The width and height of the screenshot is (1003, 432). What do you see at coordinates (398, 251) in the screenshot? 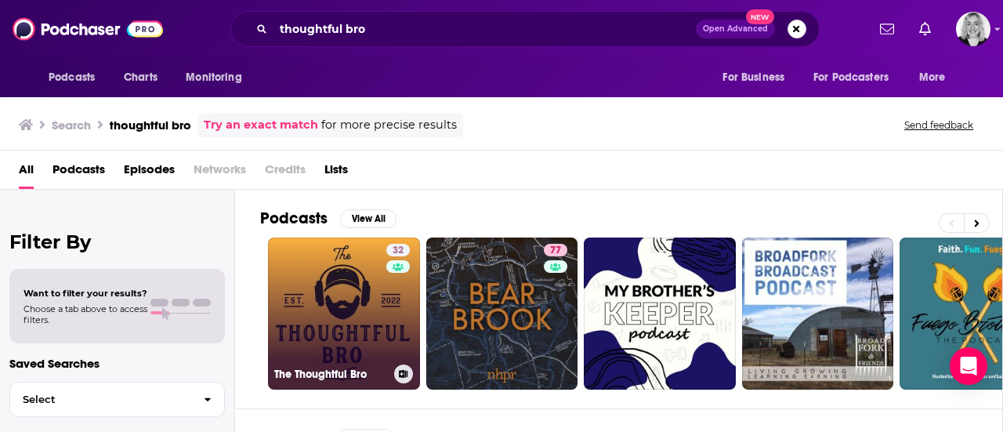
I see `span: 32` at bounding box center [398, 251].